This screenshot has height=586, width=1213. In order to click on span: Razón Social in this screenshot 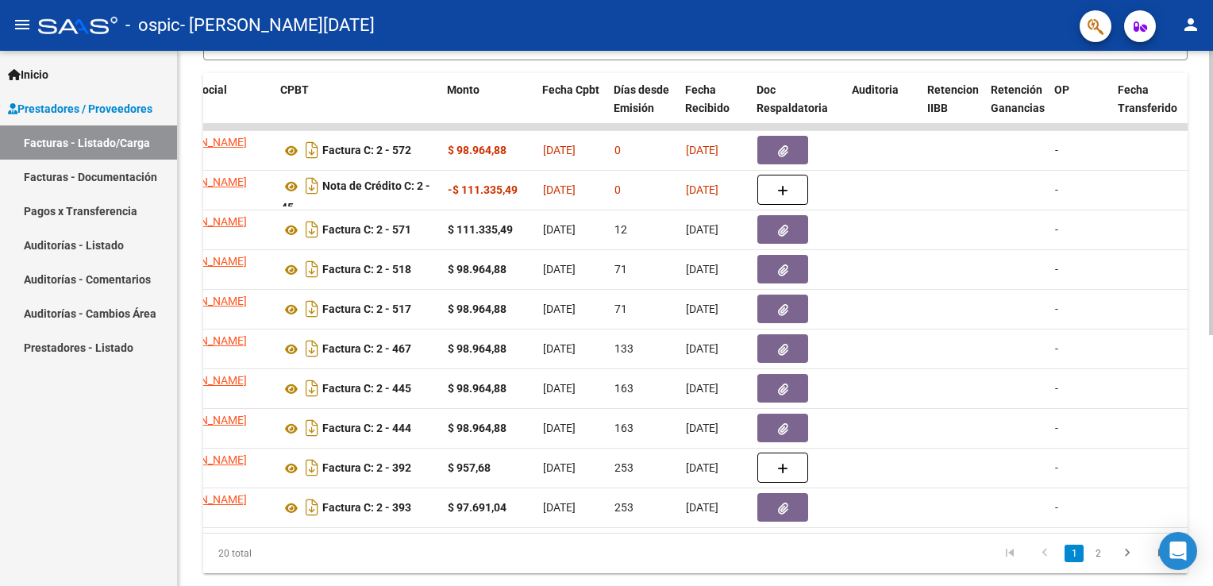, I will do `click(194, 90)`.